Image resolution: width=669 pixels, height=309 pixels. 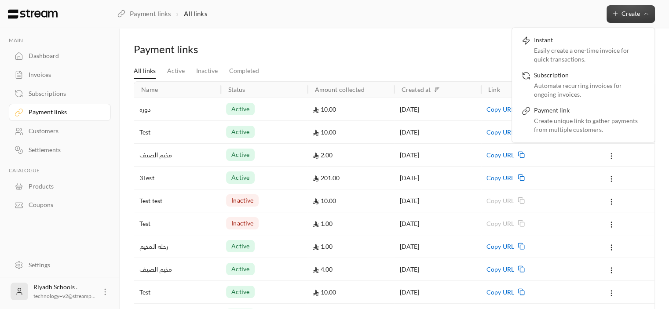 What do you see at coordinates (60, 40) in the screenshot?
I see `p: MAIN` at bounding box center [60, 40].